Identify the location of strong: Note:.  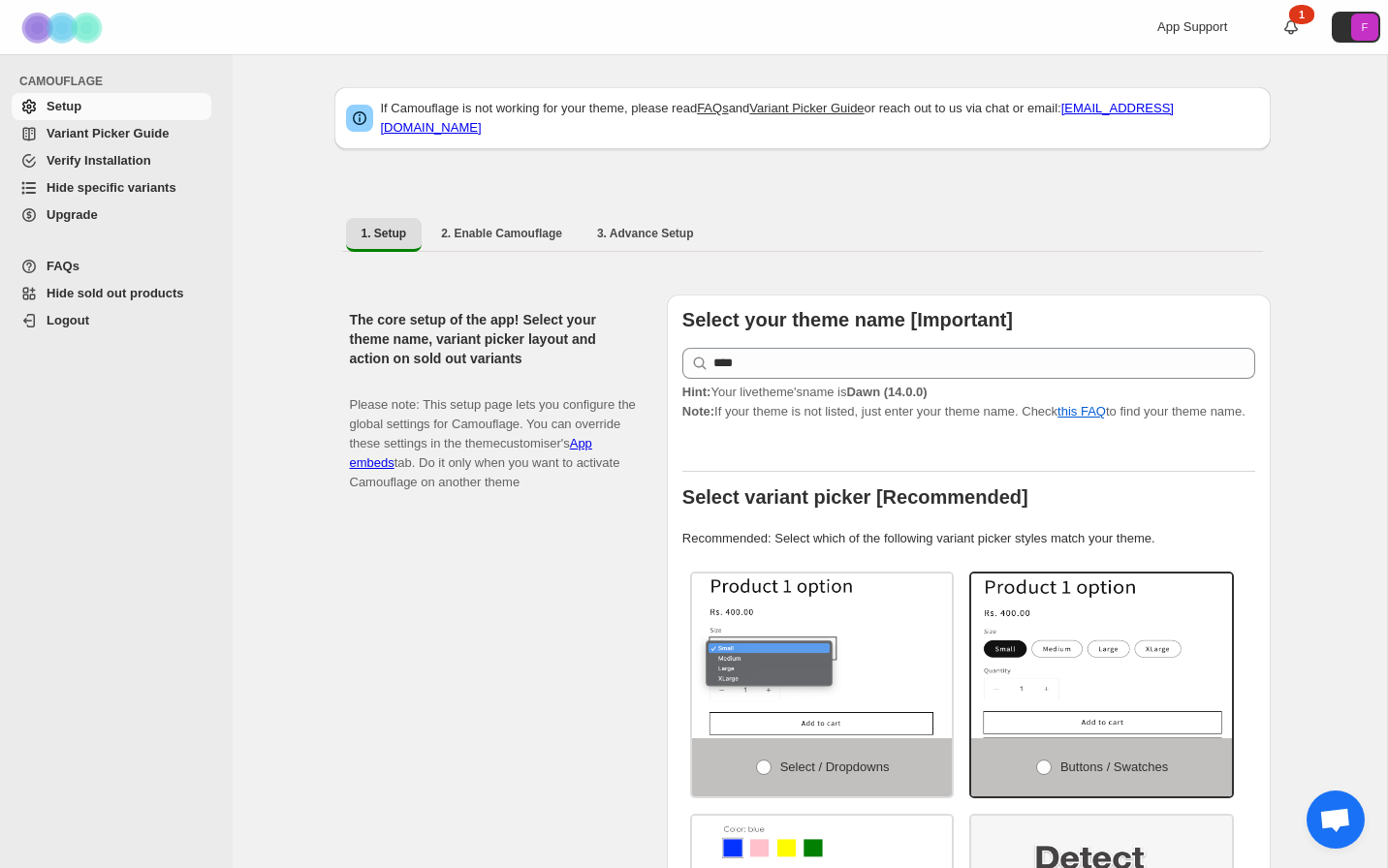
(698, 410).